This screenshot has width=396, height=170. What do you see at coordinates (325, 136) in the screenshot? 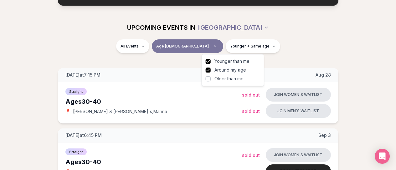
I see `span: Sep 3` at bounding box center [325, 136].